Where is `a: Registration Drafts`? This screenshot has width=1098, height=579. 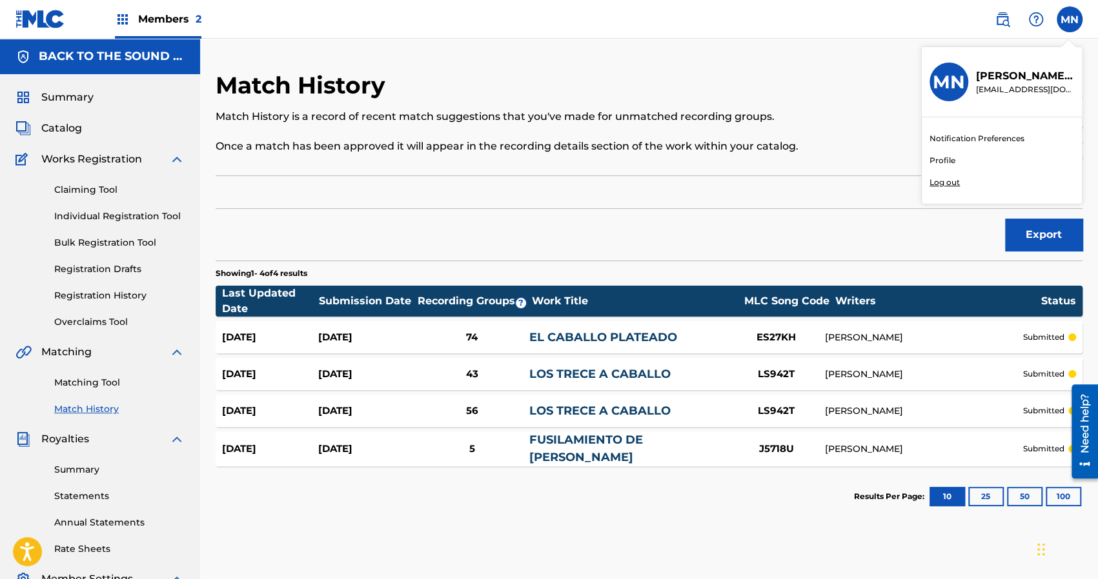
a: Registration Drafts is located at coordinates (119, 269).